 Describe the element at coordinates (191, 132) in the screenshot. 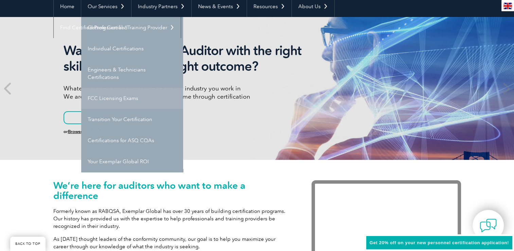

I see `h6: or` at that location.